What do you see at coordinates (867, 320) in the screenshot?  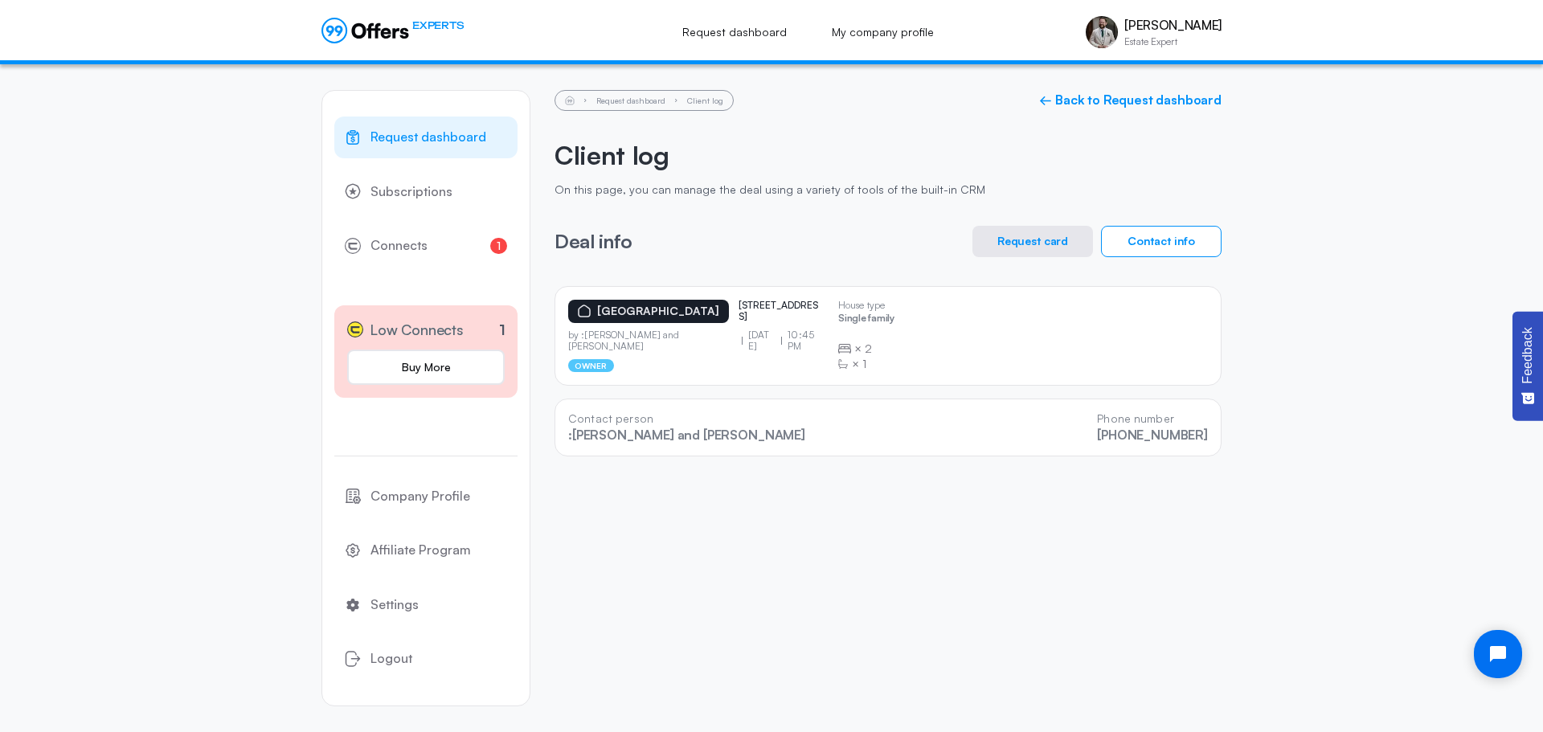 I see `p: Single family` at bounding box center [867, 320].